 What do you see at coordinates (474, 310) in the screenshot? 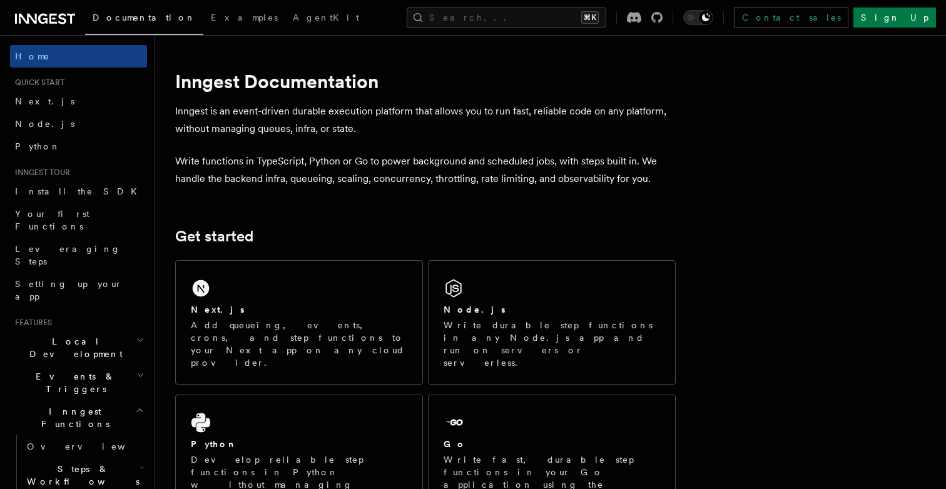
I see `h2: Node.js` at bounding box center [474, 310].